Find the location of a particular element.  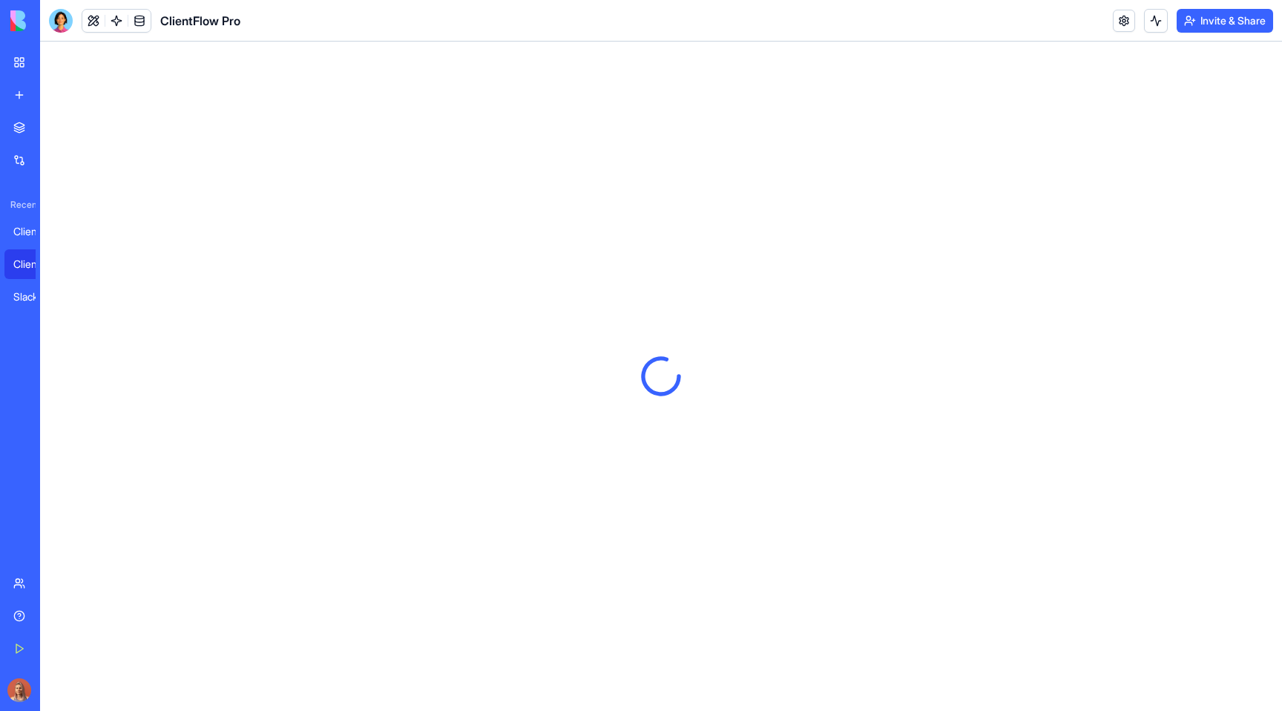

a: ClientFlow Pro is located at coordinates (34, 264).